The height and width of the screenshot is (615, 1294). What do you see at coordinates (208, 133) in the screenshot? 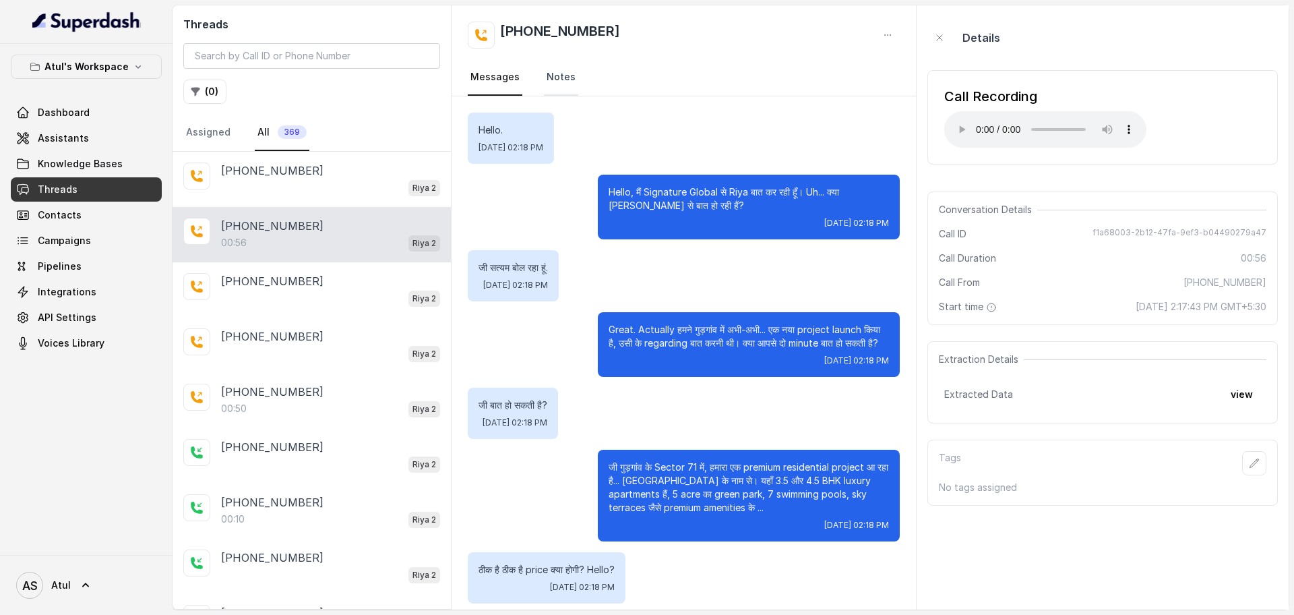
I see `a: Assigned` at bounding box center [208, 133].